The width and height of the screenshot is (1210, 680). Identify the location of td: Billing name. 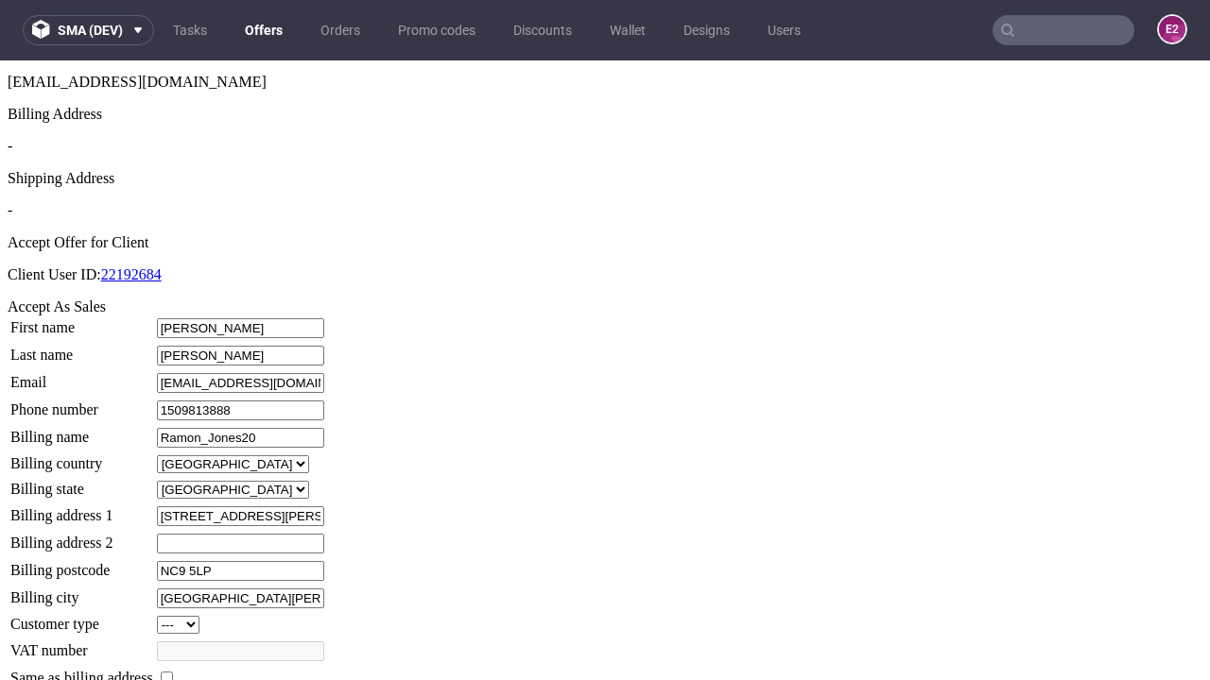
(81, 377).